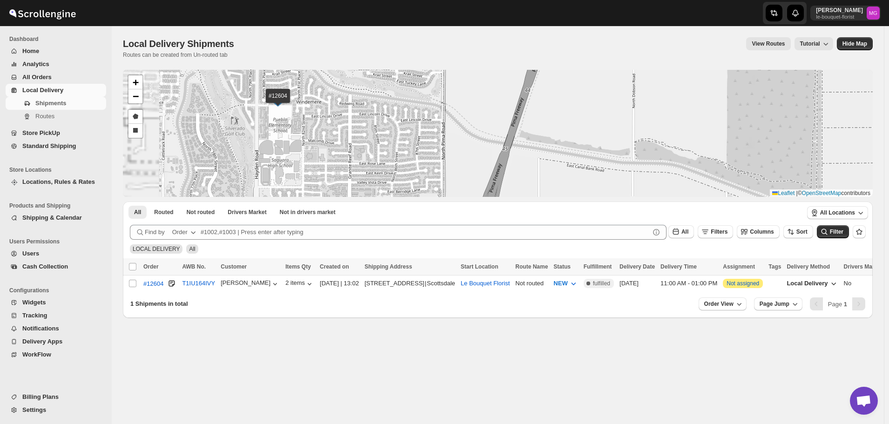 Image resolution: width=889 pixels, height=424 pixels. Describe the element at coordinates (855, 44) in the screenshot. I see `span: Hide Map` at that location.